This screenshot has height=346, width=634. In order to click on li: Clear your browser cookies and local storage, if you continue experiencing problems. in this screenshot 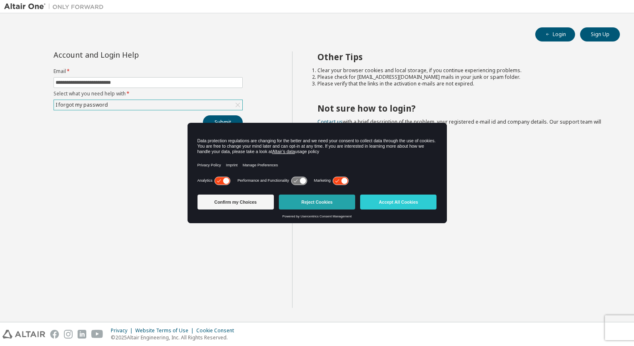, I will do `click(461, 71)`.